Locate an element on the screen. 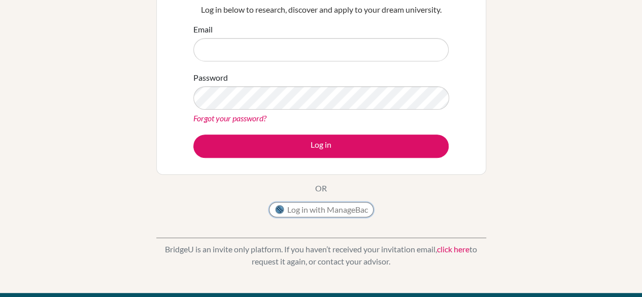 Image resolution: width=642 pixels, height=297 pixels. p: BridgeU is an invite only platform. If you haven’t received your invitation email, to request it ... is located at coordinates (321, 255).